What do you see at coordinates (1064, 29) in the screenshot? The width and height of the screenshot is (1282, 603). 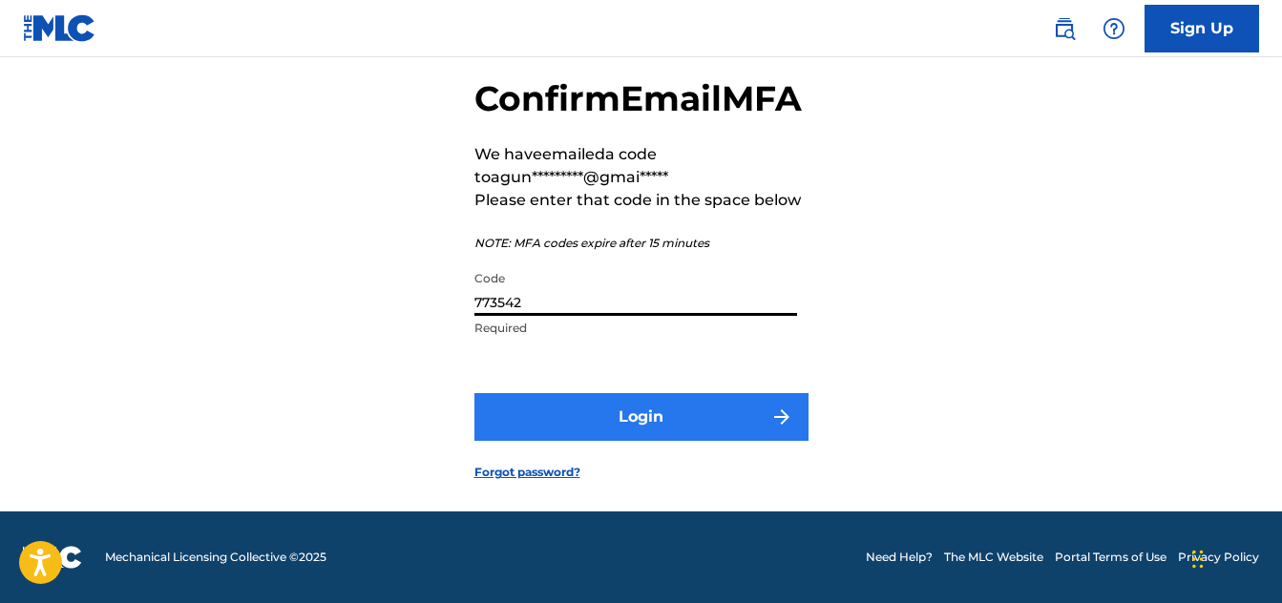 I see `img: search` at bounding box center [1064, 29].